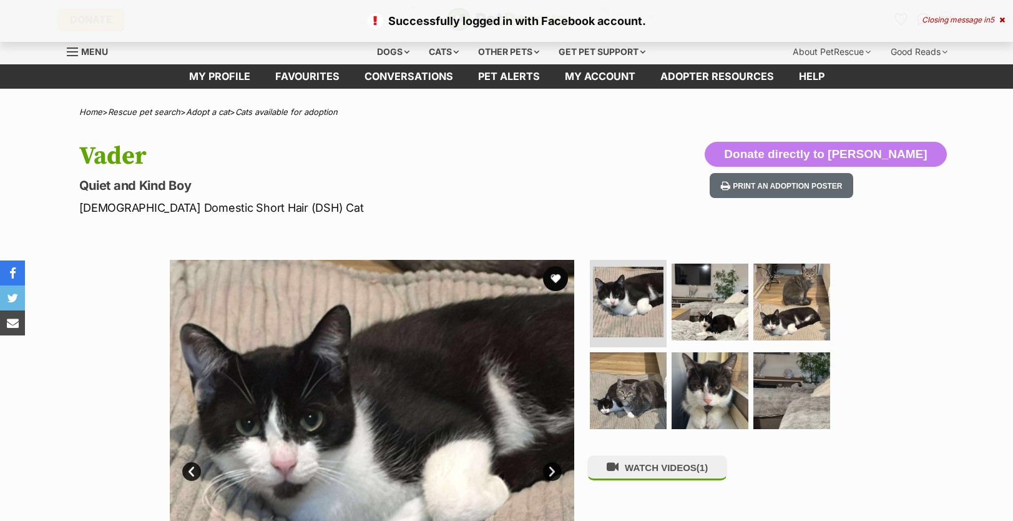  I want to click on button: WATCH VIDEOS(1), so click(657, 467).